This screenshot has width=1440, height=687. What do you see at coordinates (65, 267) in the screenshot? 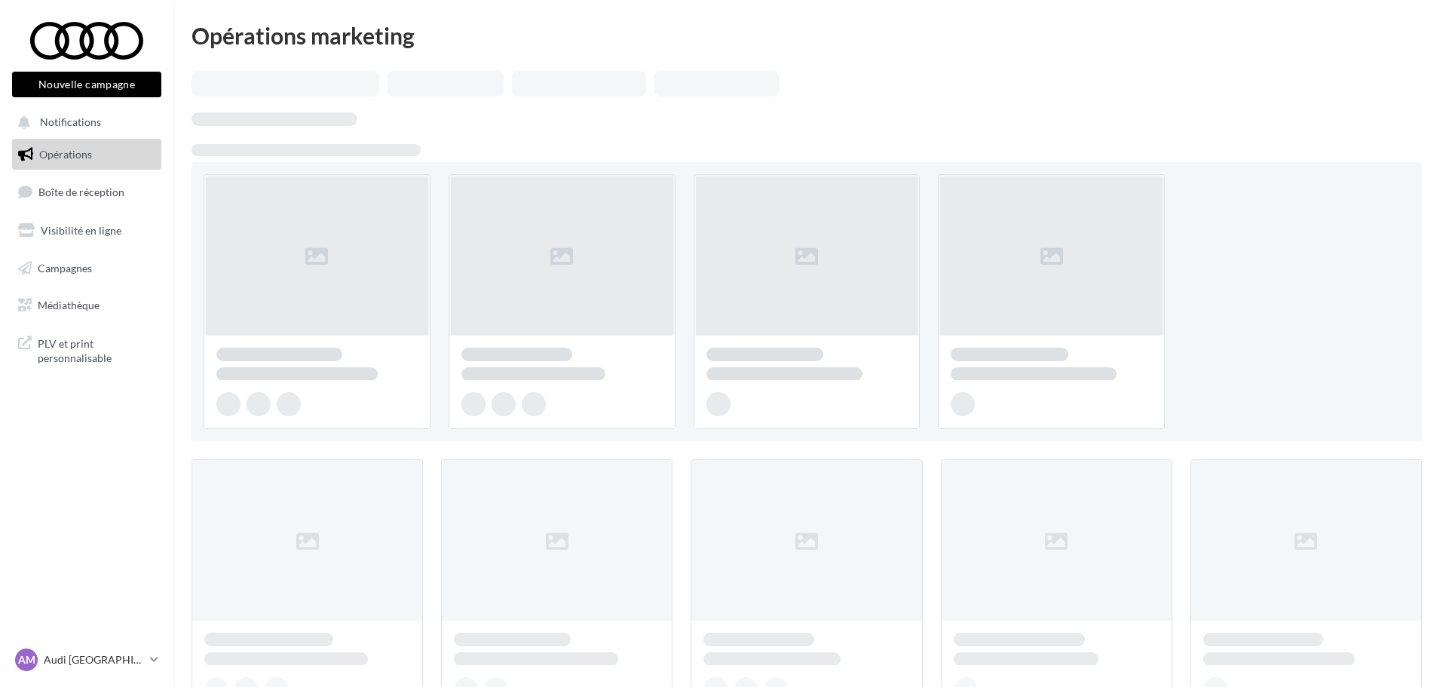
I see `span: Campagnes` at bounding box center [65, 267].